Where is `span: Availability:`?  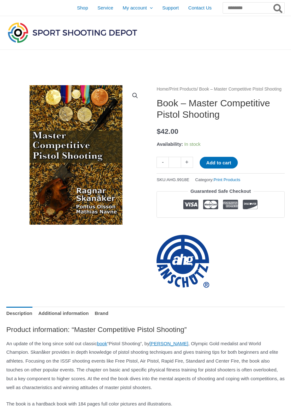
span: Availability: is located at coordinates (170, 144).